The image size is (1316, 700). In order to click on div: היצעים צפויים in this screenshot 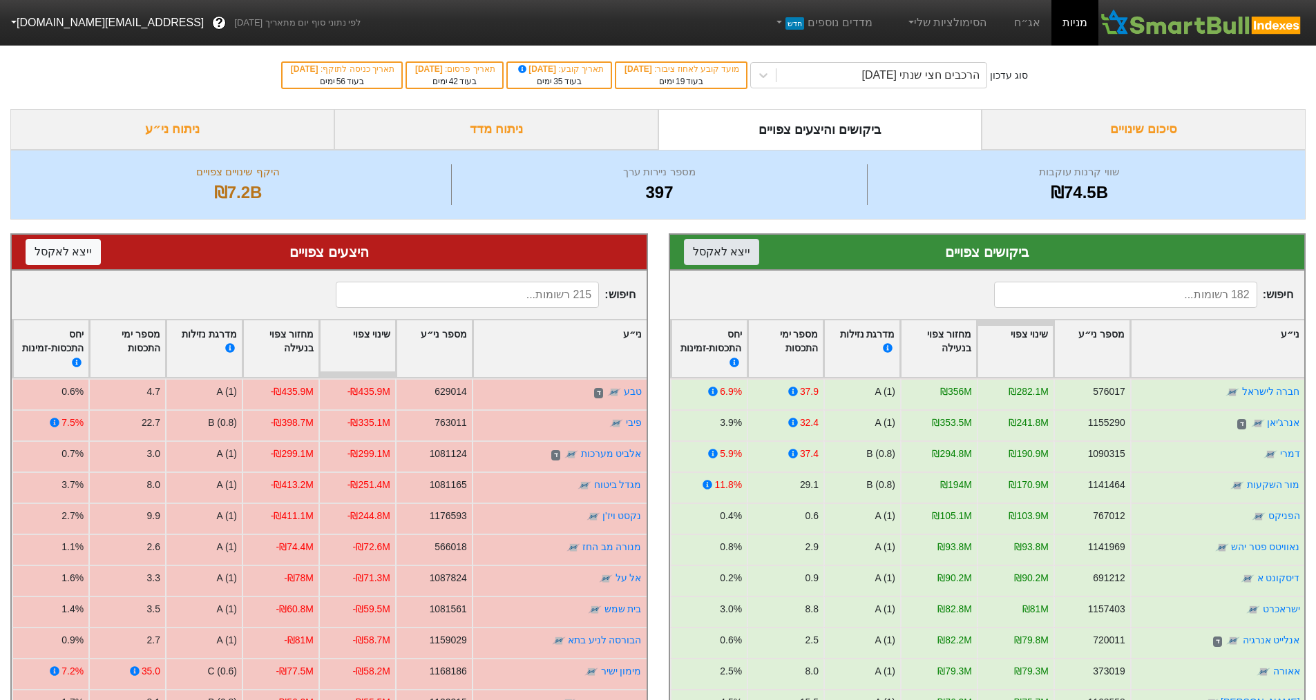, I will do `click(329, 252)`.